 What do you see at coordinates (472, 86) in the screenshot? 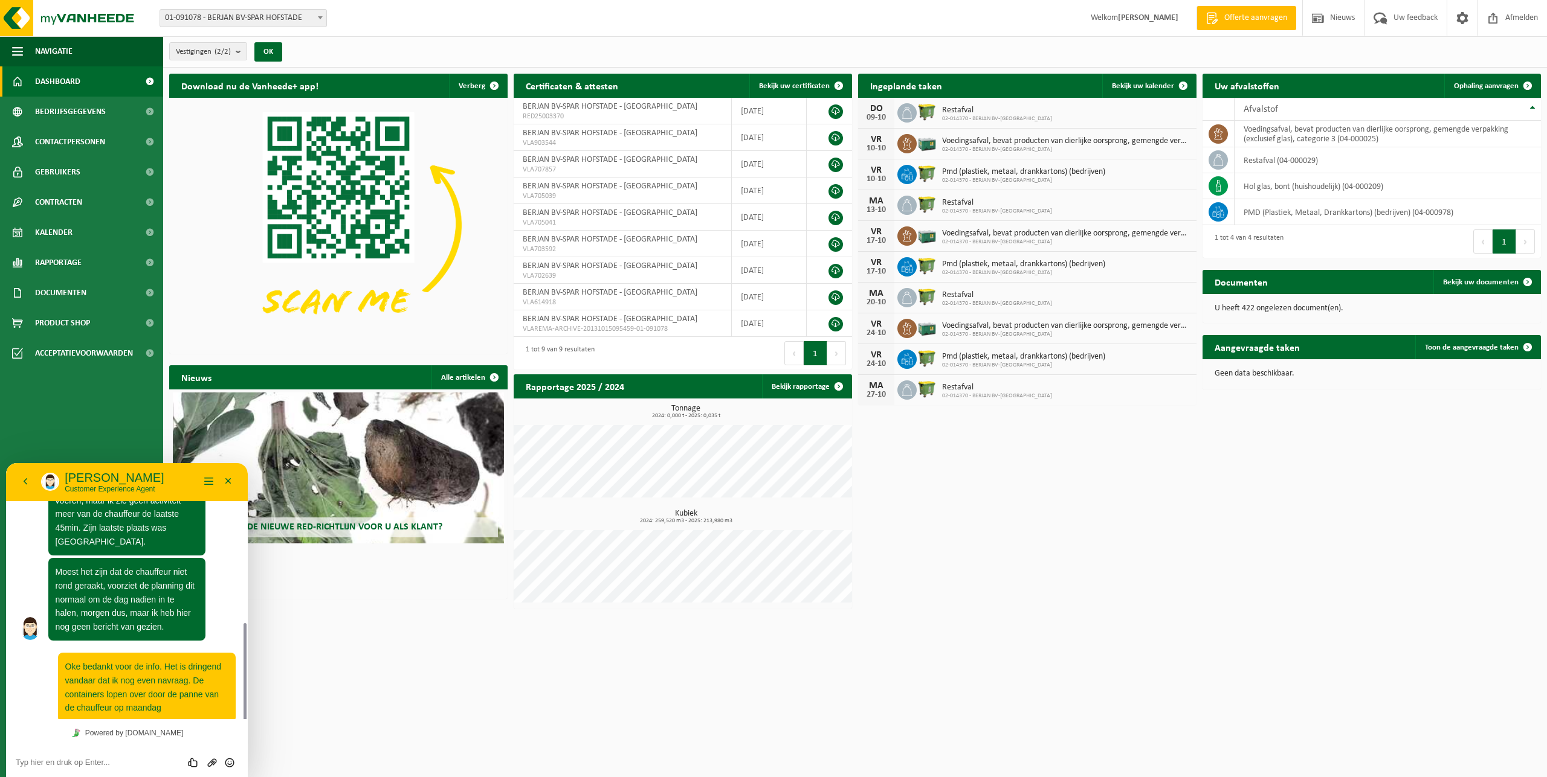
I see `span: Verberg` at bounding box center [472, 86].